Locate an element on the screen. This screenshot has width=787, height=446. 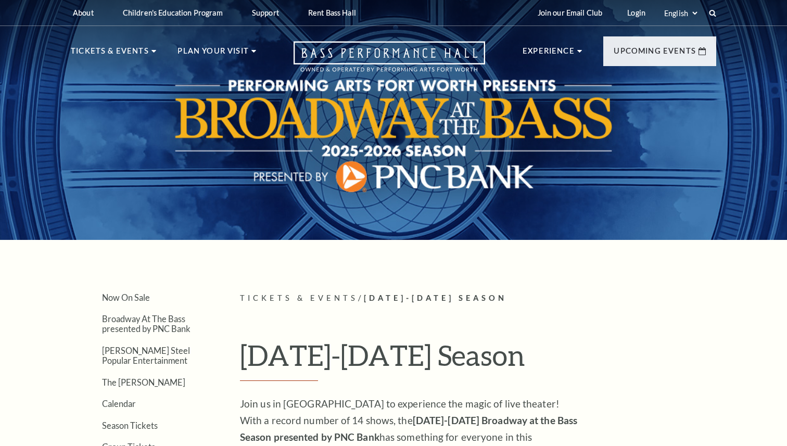
a: Now On Sale is located at coordinates (126, 297).